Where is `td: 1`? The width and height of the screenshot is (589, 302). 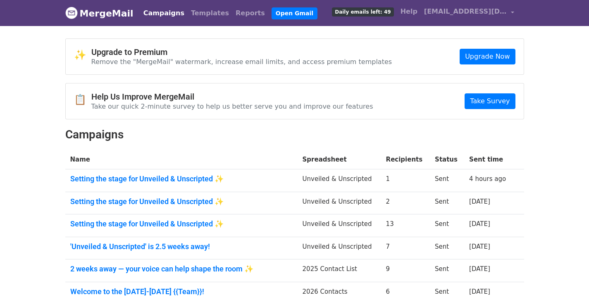
td: 1 is located at coordinates (406, 181).